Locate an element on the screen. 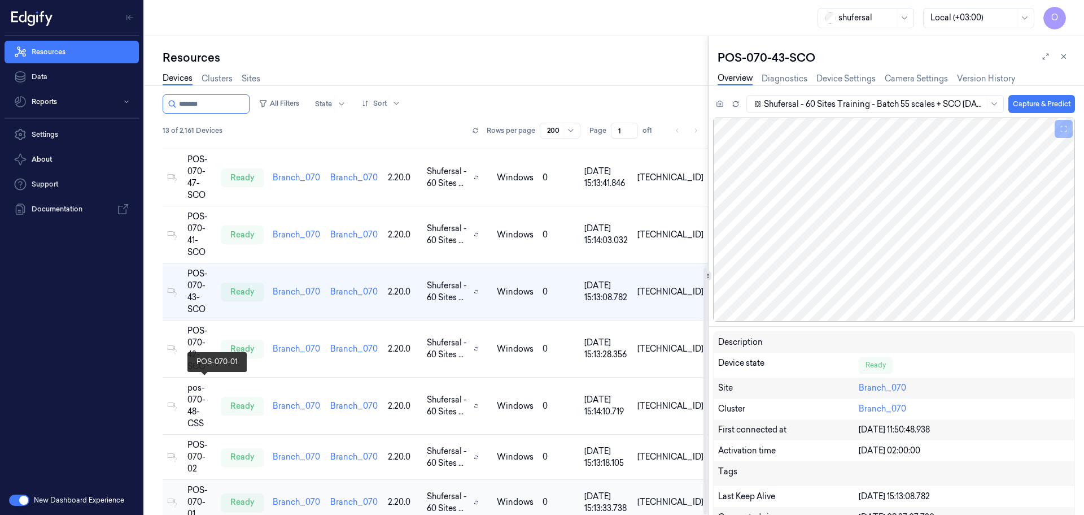 This screenshot has width=1084, height=515. span: O is located at coordinates (1055, 18).